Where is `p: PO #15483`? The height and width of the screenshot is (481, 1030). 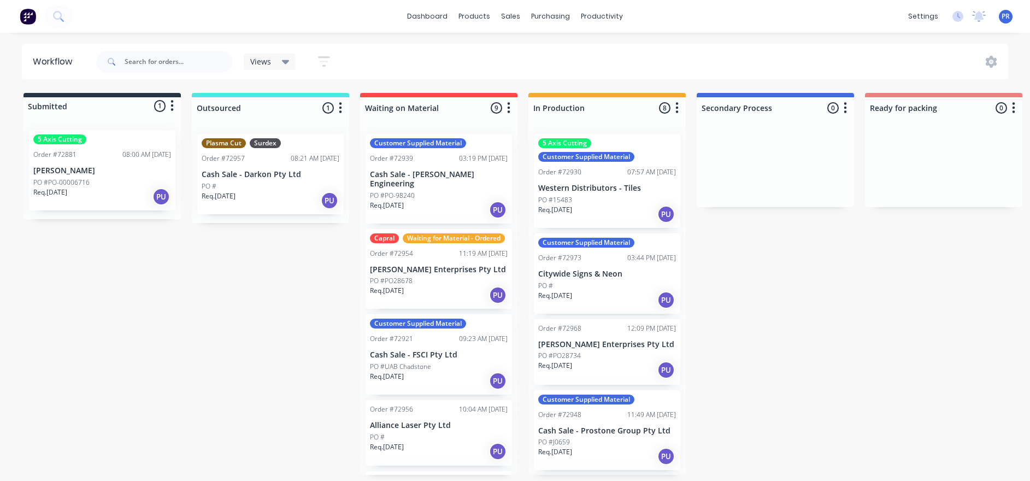
p: PO #15483 is located at coordinates (555, 200).